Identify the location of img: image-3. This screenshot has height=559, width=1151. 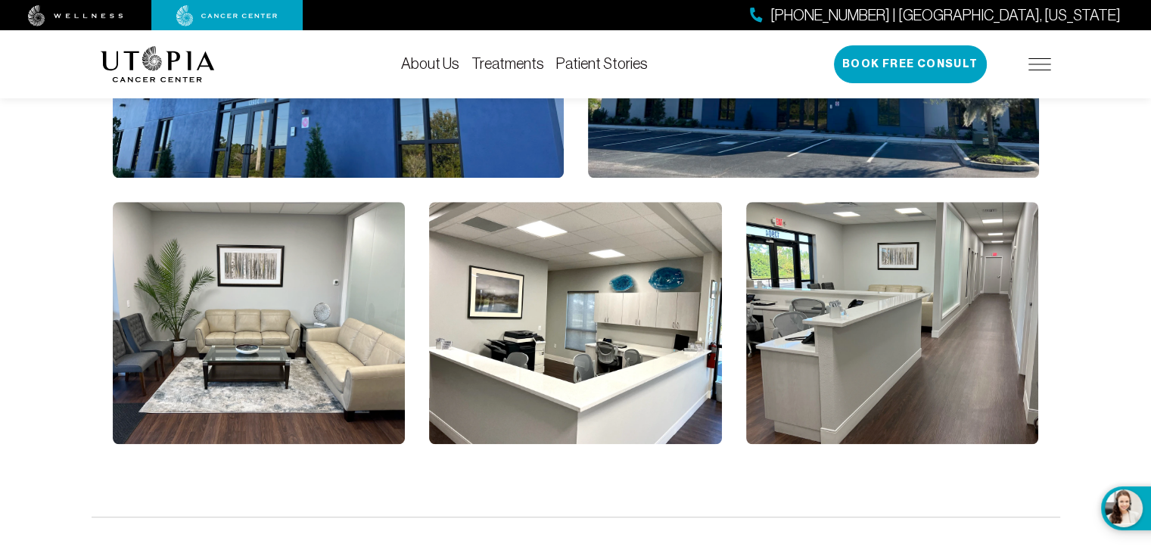
(575, 323).